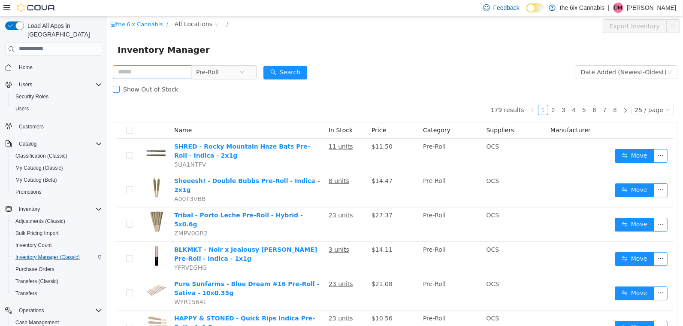 This screenshot has height=326, width=683. What do you see at coordinates (76, 114) in the screenshot?
I see `span: Name` at bounding box center [76, 114].